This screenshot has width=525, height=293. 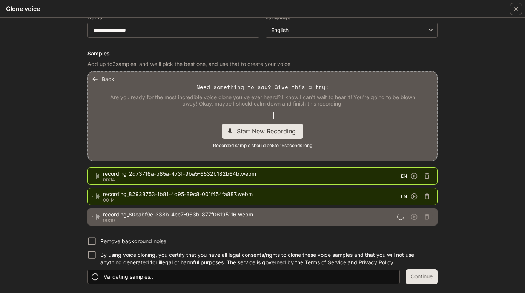 I want to click on p: Language, so click(x=278, y=17).